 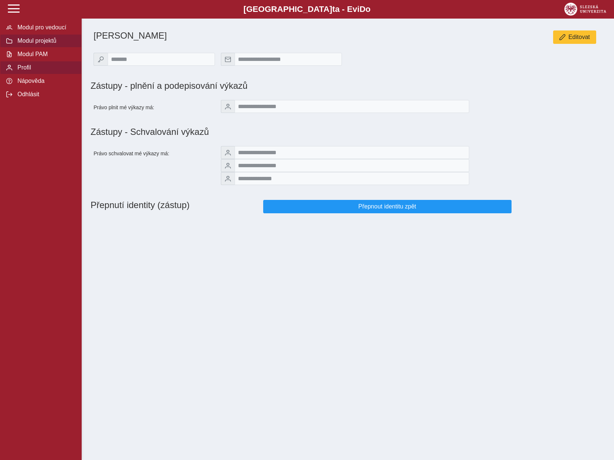 What do you see at coordinates (369, 9) in the screenshot?
I see `span: o` at bounding box center [369, 9].